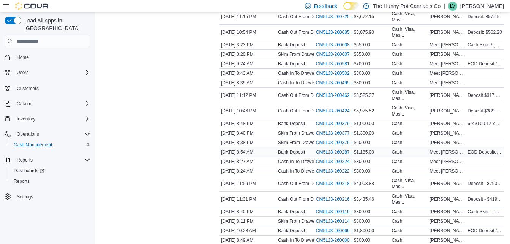 Image resolution: width=510 pixels, height=244 pixels. I want to click on span: Reports, so click(22, 181).